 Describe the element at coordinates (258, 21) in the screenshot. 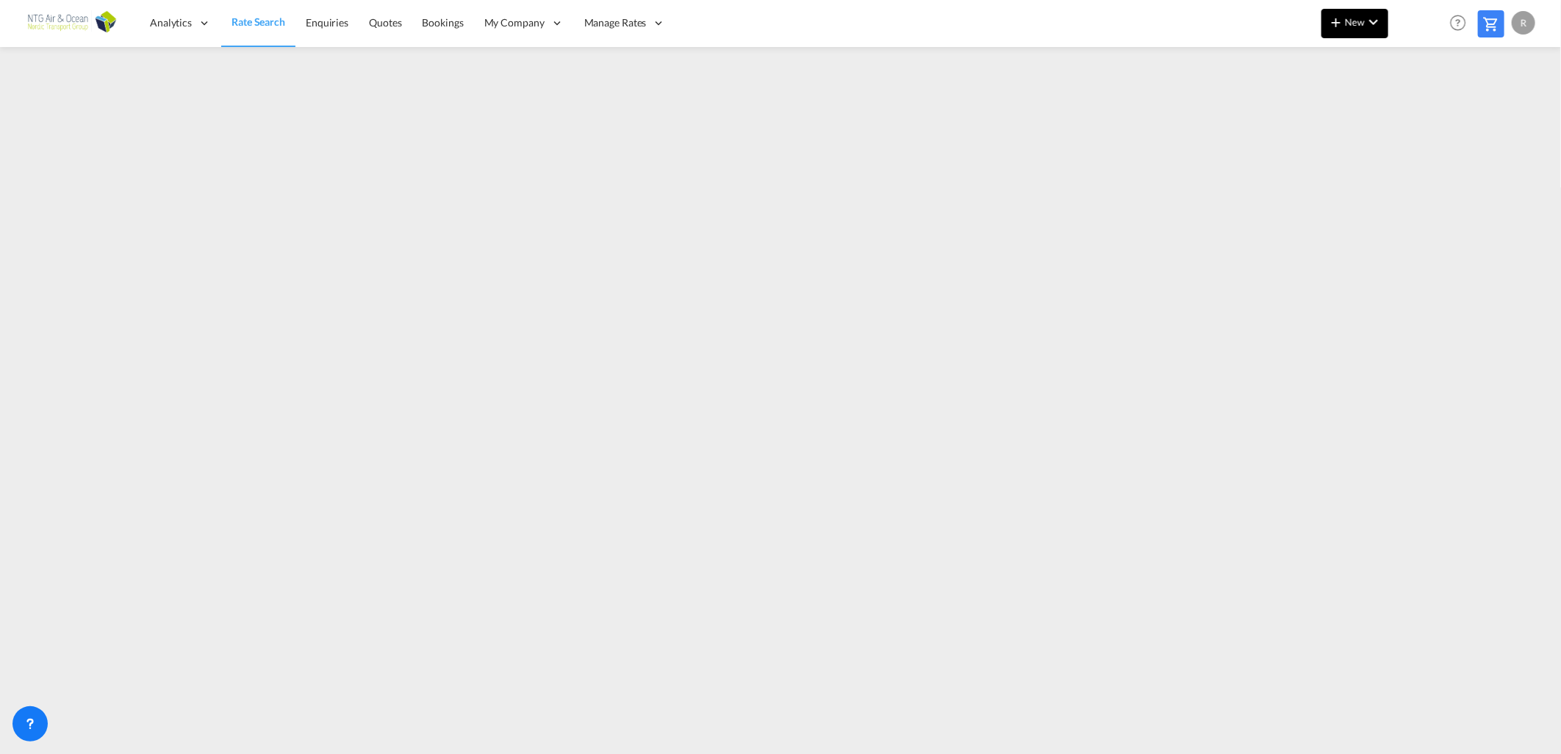

I see `span: Rate Search` at that location.